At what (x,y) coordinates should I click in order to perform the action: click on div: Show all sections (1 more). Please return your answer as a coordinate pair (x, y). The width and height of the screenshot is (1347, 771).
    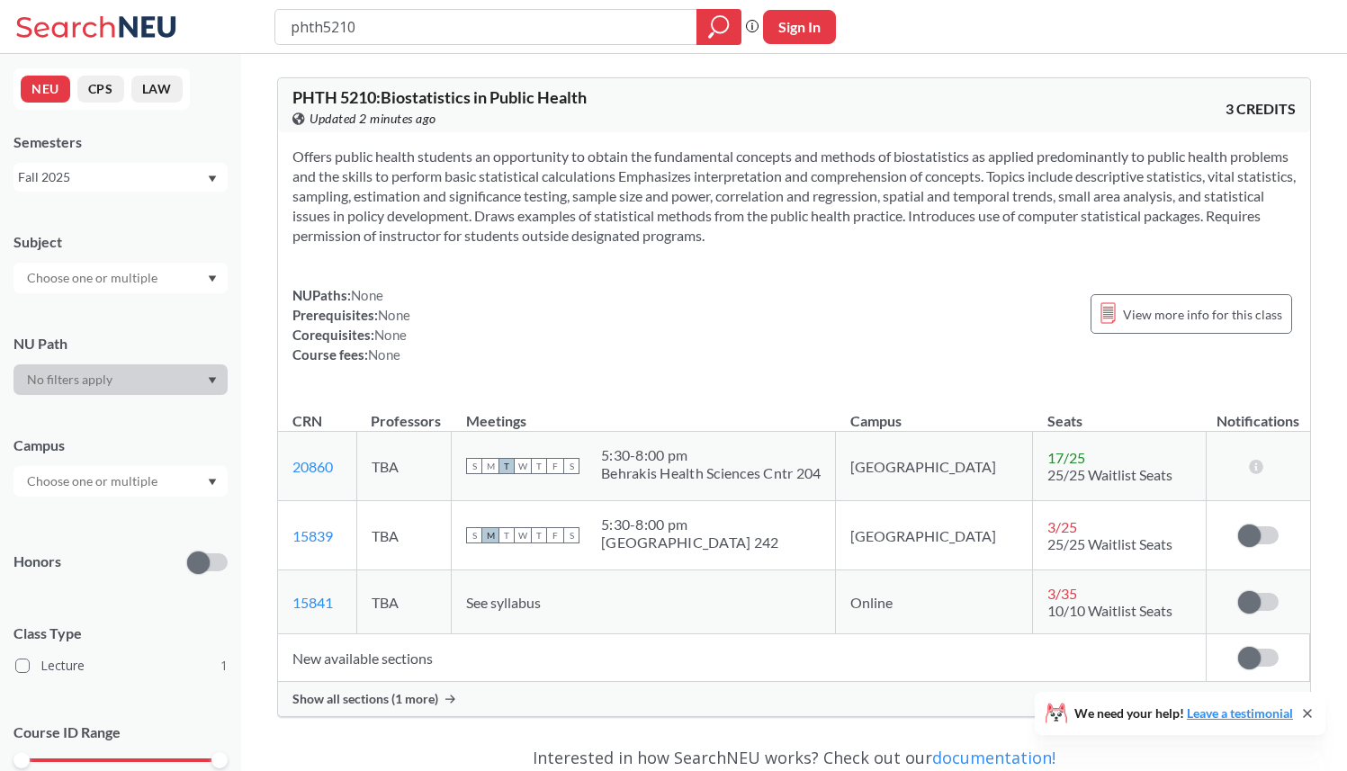
    Looking at the image, I should click on (794, 699).